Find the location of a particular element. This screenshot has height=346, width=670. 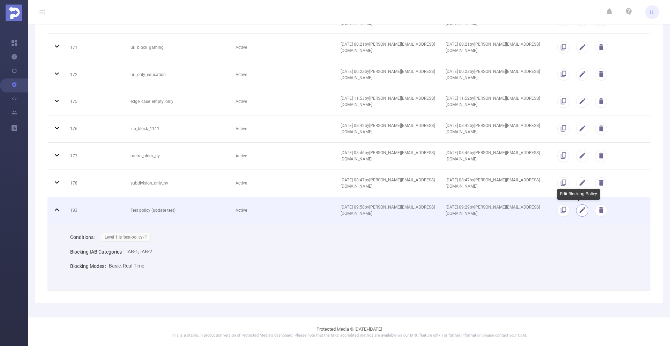

td: Test policy (update test) is located at coordinates (178, 211).